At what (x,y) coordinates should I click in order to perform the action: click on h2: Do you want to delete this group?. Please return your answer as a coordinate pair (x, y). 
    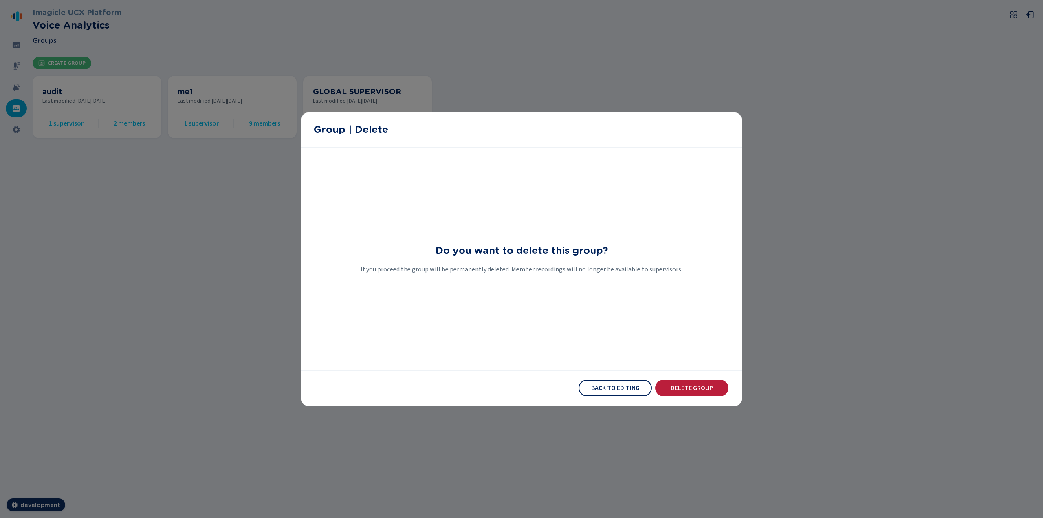
    Looking at the image, I should click on (522, 250).